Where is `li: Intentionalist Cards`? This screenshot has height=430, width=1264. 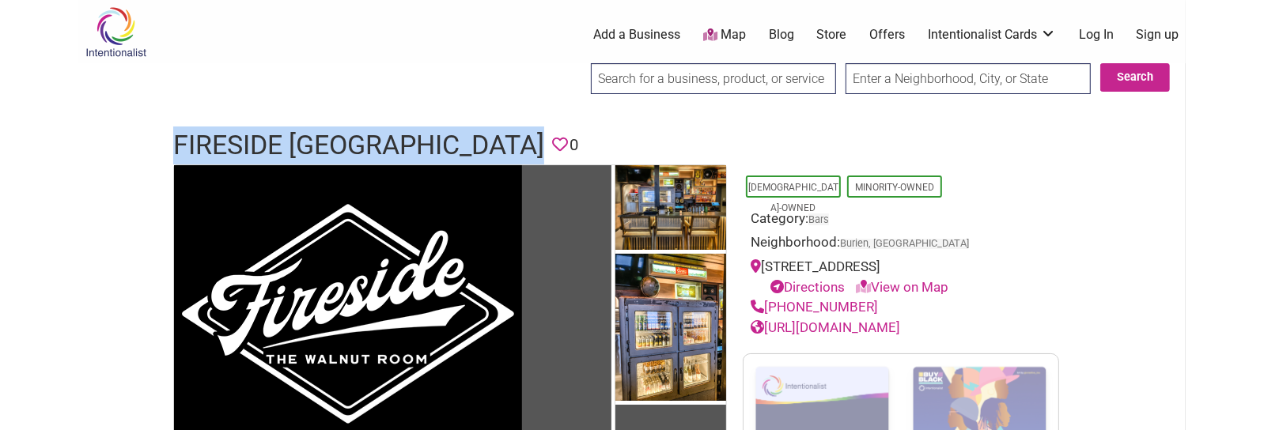 li: Intentionalist Cards is located at coordinates (992, 35).